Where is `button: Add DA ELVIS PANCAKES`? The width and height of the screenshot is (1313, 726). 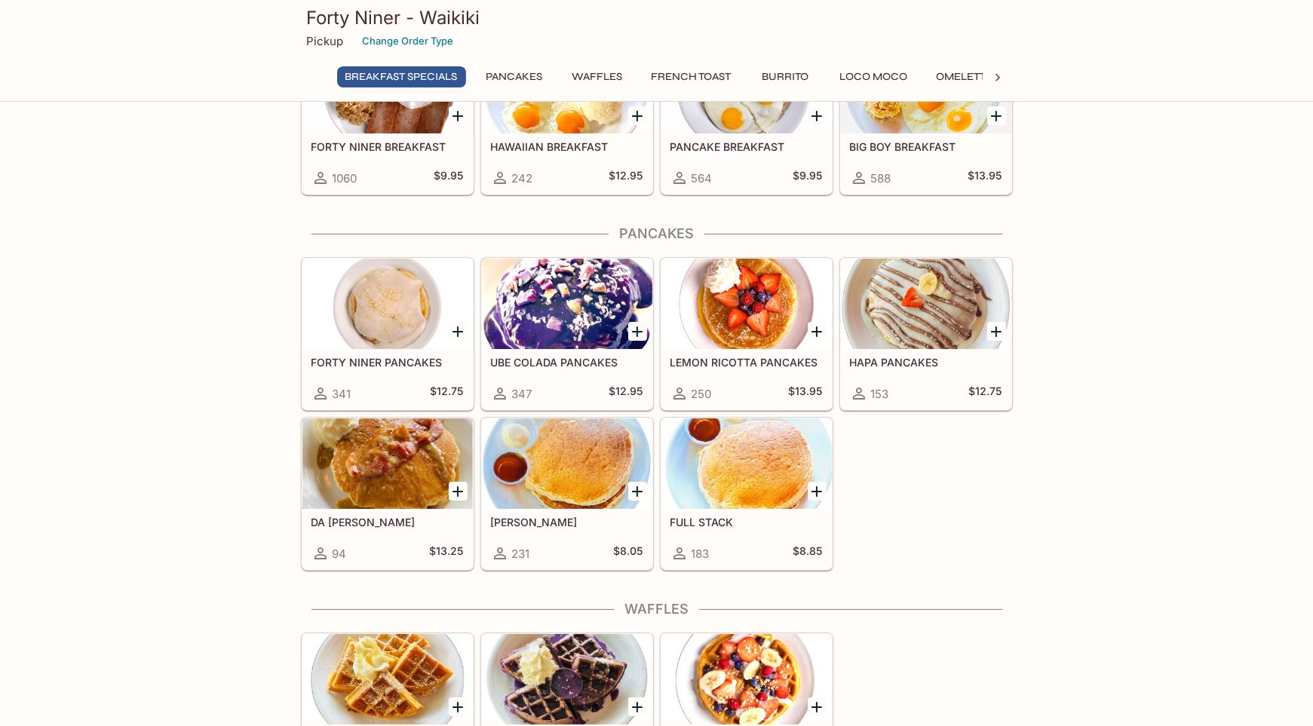 button: Add DA ELVIS PANCAKES is located at coordinates (458, 491).